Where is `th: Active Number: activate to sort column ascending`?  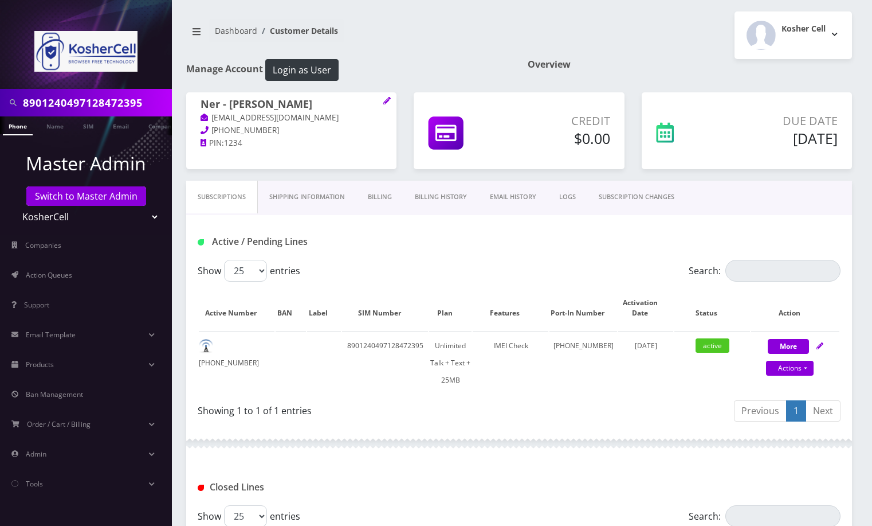 th: Active Number: activate to sort column ascending is located at coordinates (237, 308).